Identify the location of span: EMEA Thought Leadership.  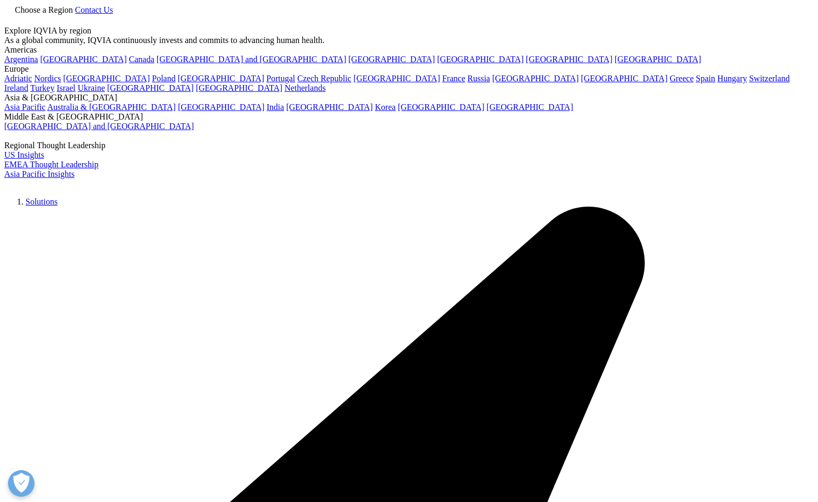
(51, 164).